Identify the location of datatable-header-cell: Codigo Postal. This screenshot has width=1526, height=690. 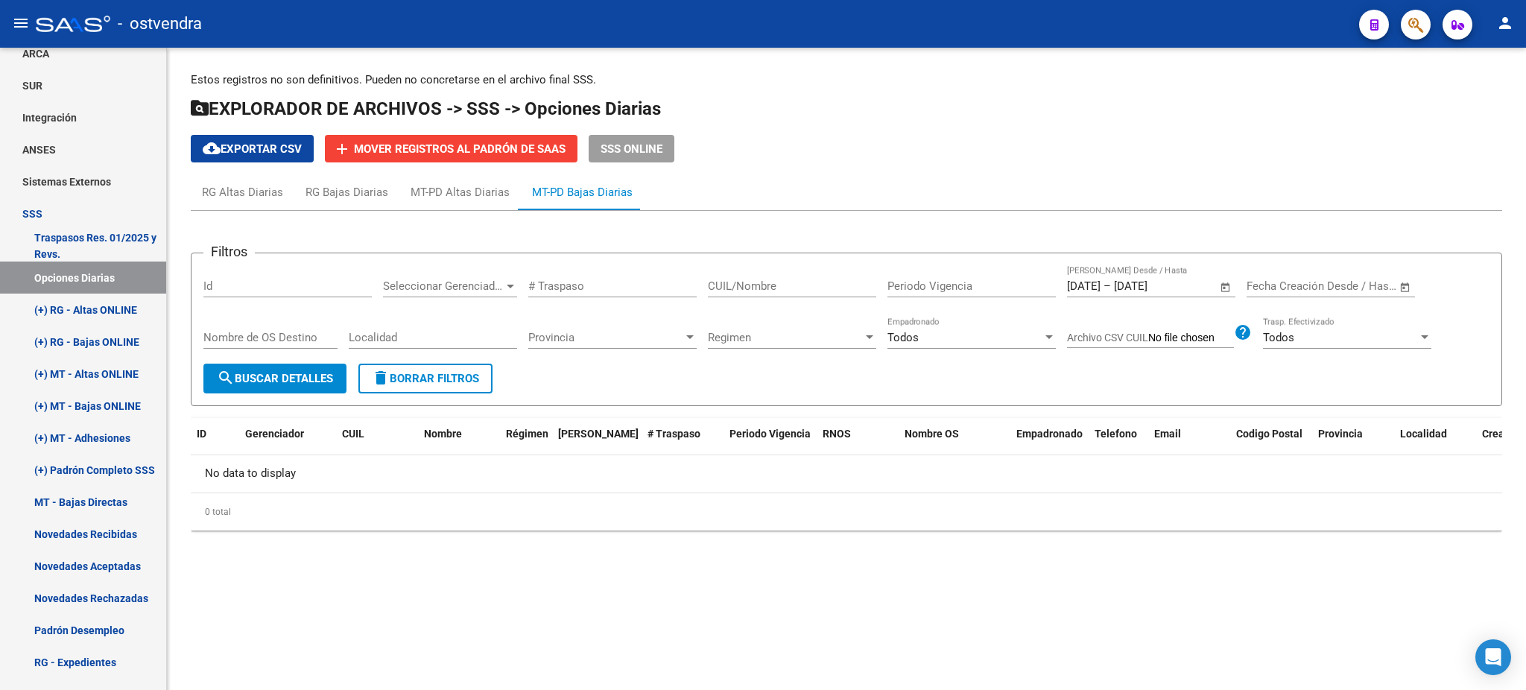
(1271, 442).